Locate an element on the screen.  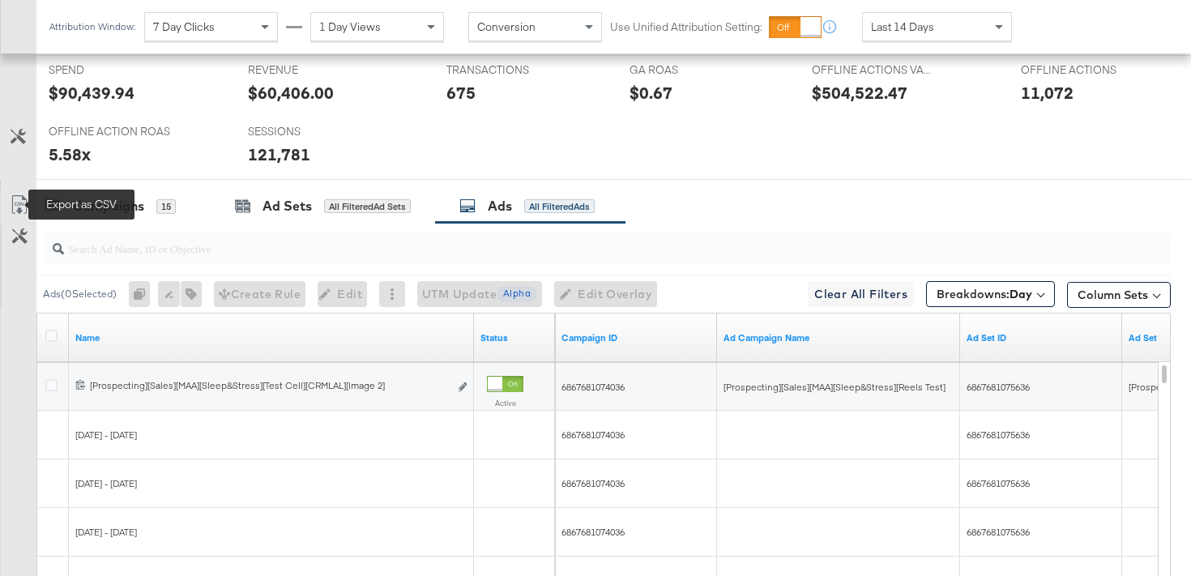
span: 7 Day Clicks is located at coordinates (184, 27).